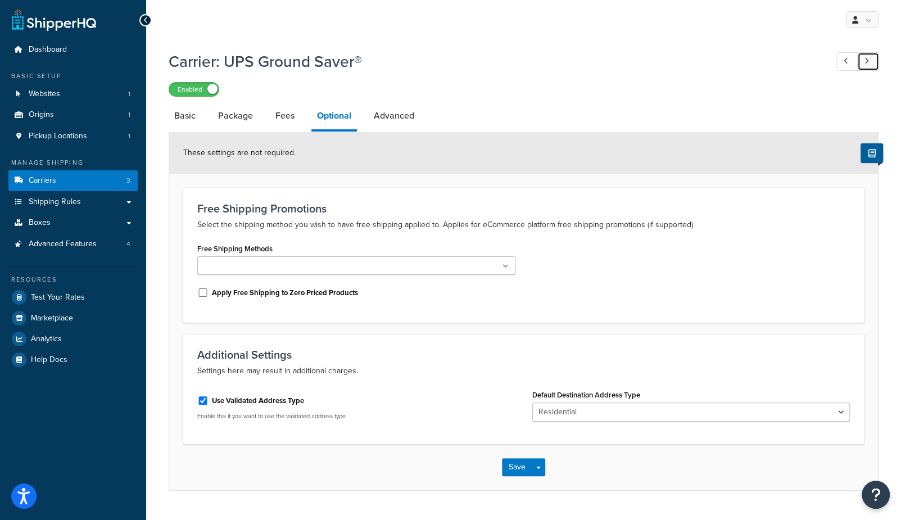  What do you see at coordinates (128, 244) in the screenshot?
I see `span: 4` at bounding box center [128, 244].